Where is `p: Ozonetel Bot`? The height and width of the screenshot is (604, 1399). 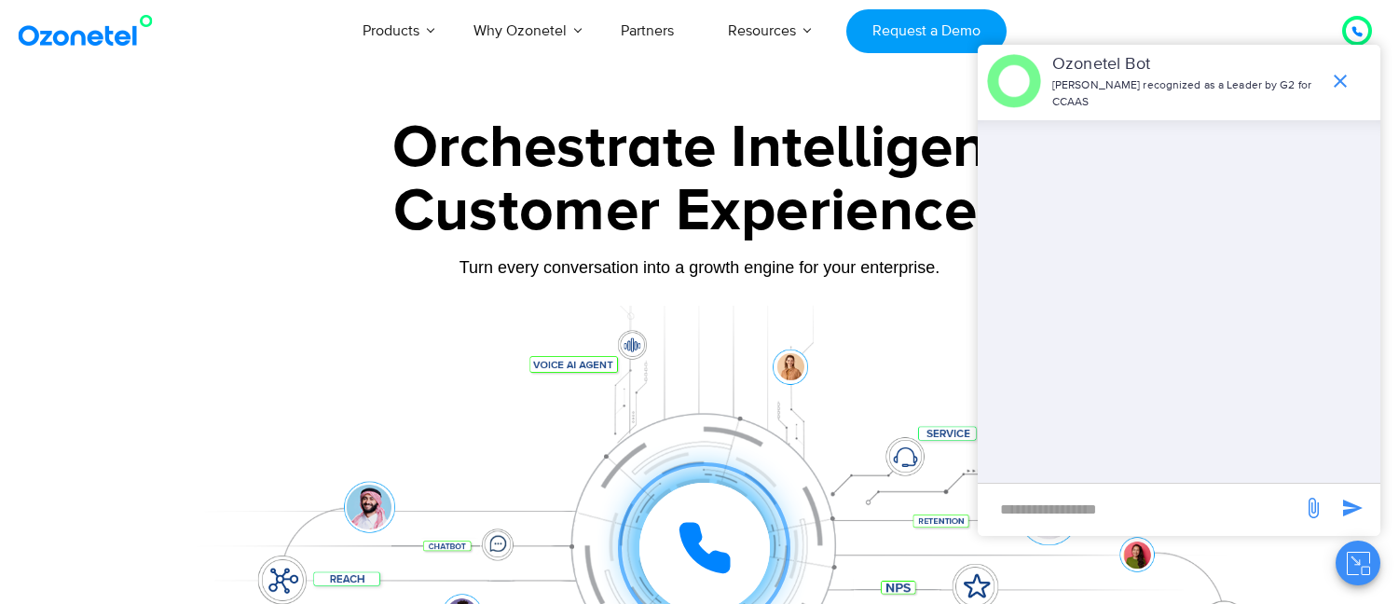 p: Ozonetel Bot is located at coordinates (1186, 64).